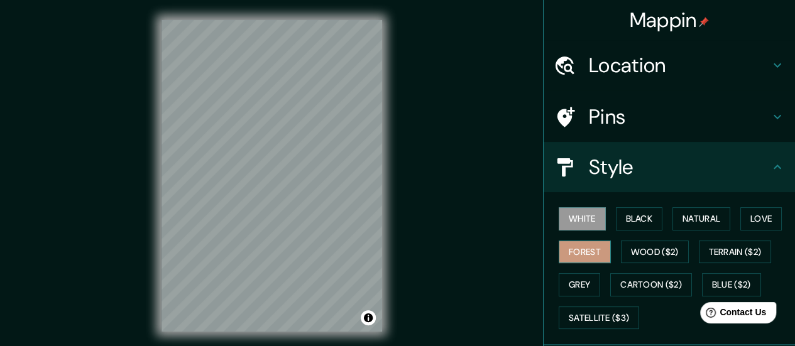  I want to click on button: Natural, so click(701, 219).